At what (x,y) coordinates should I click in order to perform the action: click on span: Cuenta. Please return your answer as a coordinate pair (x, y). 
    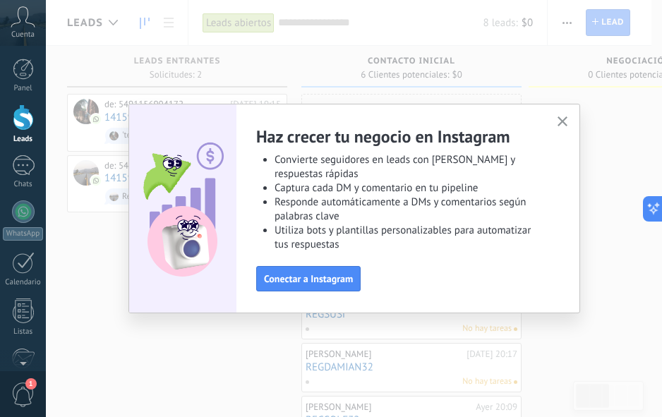
    Looking at the image, I should click on (23, 35).